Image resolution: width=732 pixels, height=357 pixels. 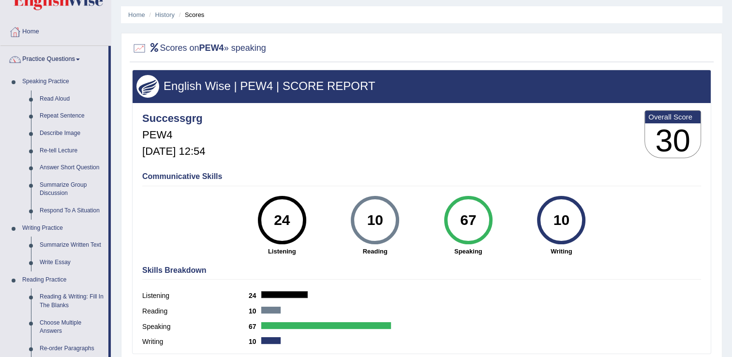 What do you see at coordinates (72, 301) in the screenshot?
I see `a: Reading & Writing: Fill In The Blanks` at bounding box center [72, 301].